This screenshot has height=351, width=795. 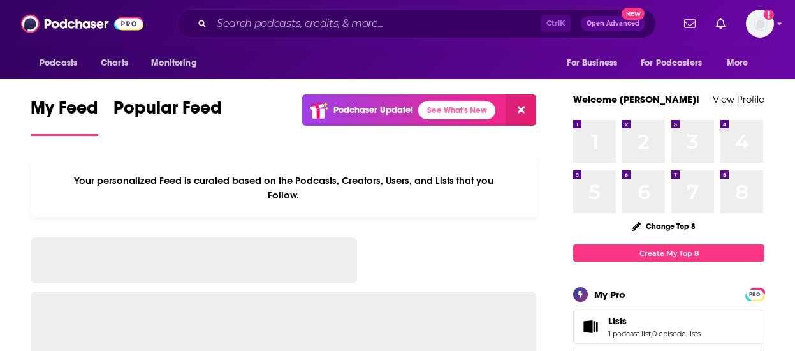 What do you see at coordinates (609, 294) in the screenshot?
I see `div: My Pro` at bounding box center [609, 294].